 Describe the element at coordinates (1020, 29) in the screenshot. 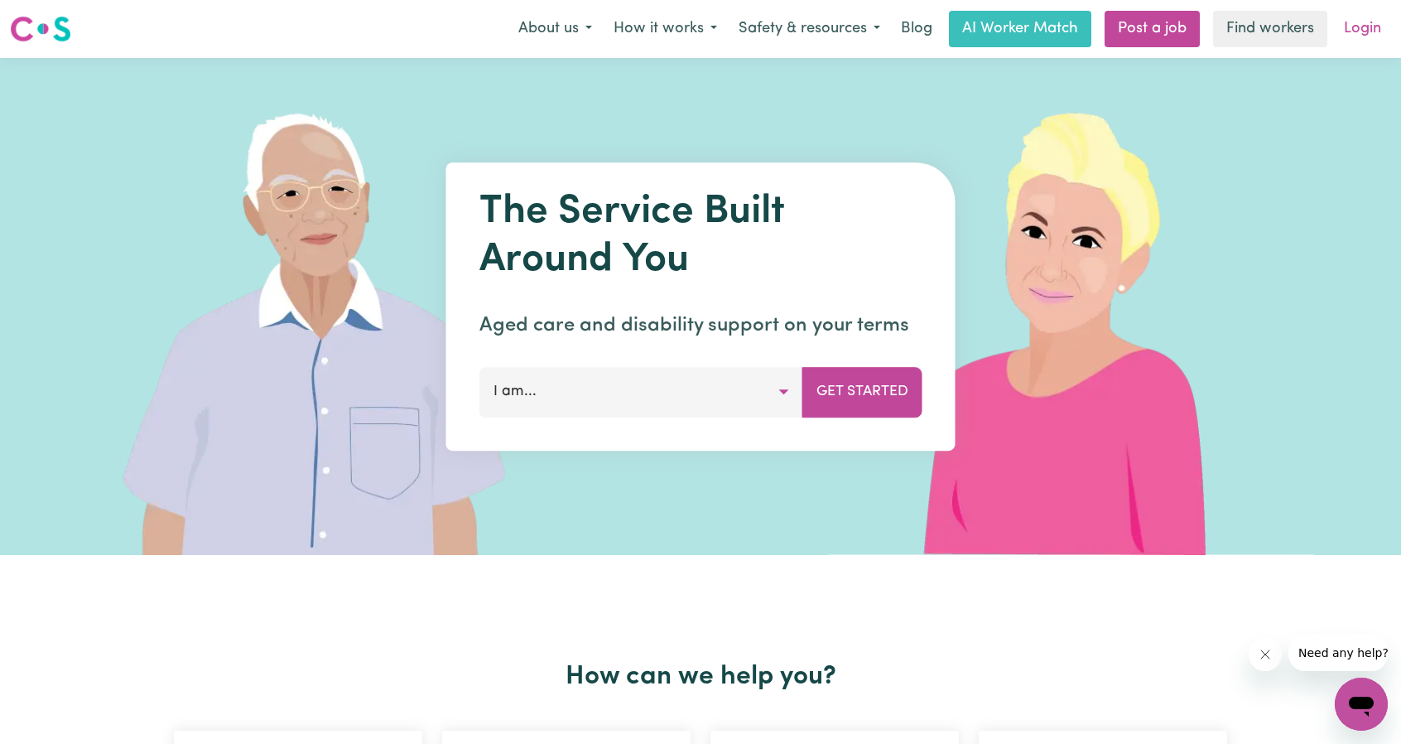

I see `a: AI Worker Match` at that location.